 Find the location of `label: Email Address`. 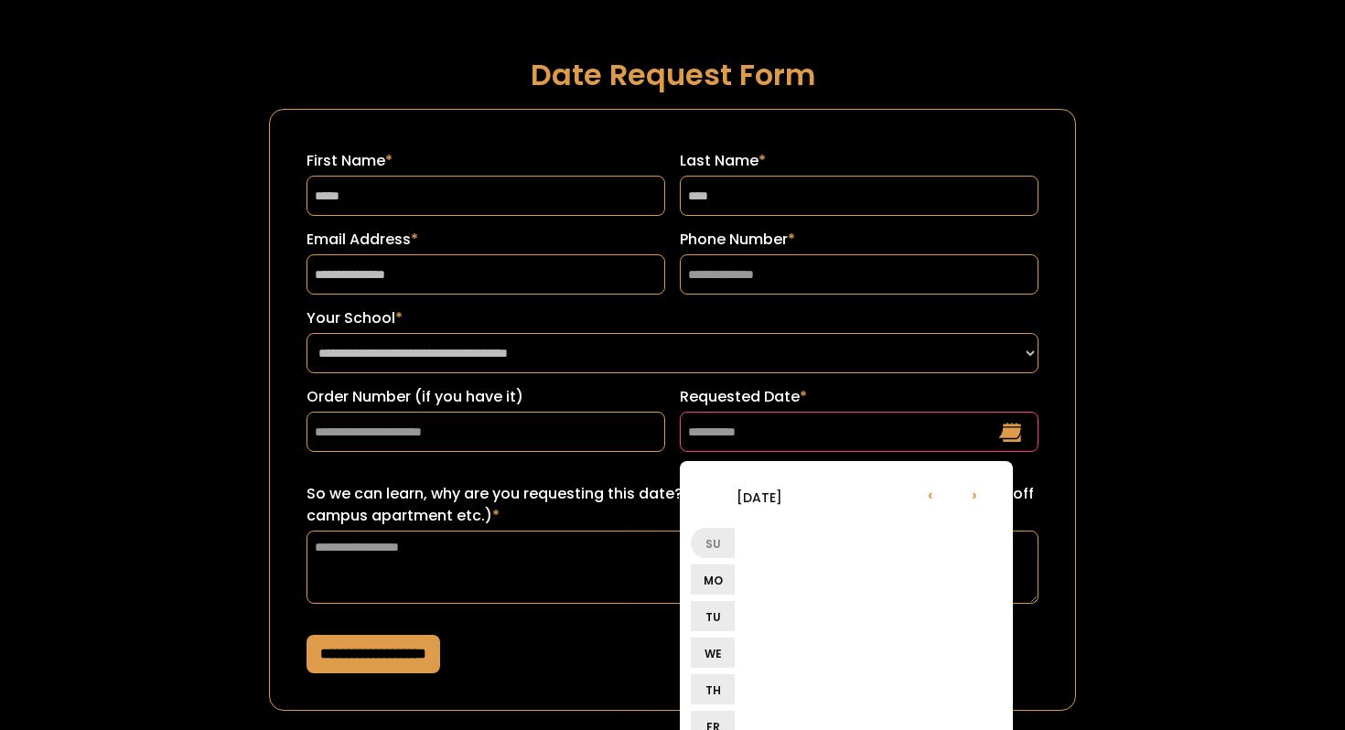

label: Email Address is located at coordinates (486, 240).